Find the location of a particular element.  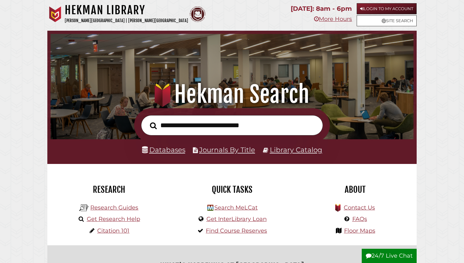

h2: Research is located at coordinates (109, 189).